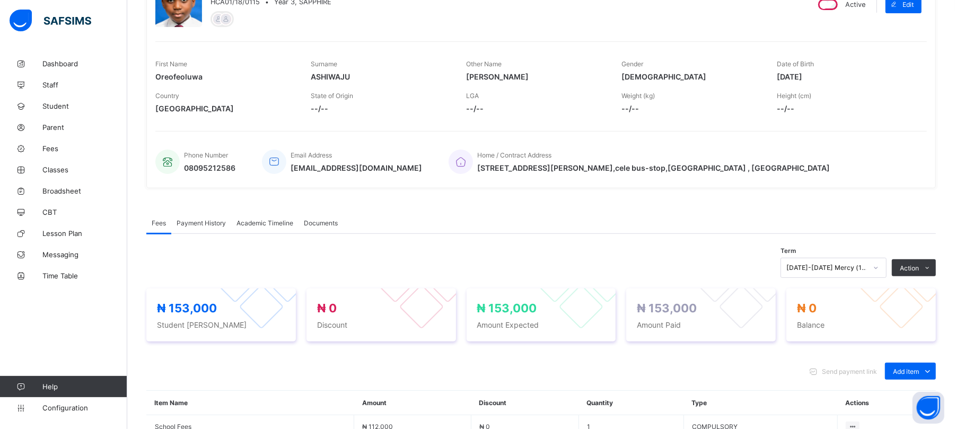 The height and width of the screenshot is (429, 955). What do you see at coordinates (265, 223) in the screenshot?
I see `span: Academic Timeline` at bounding box center [265, 223].